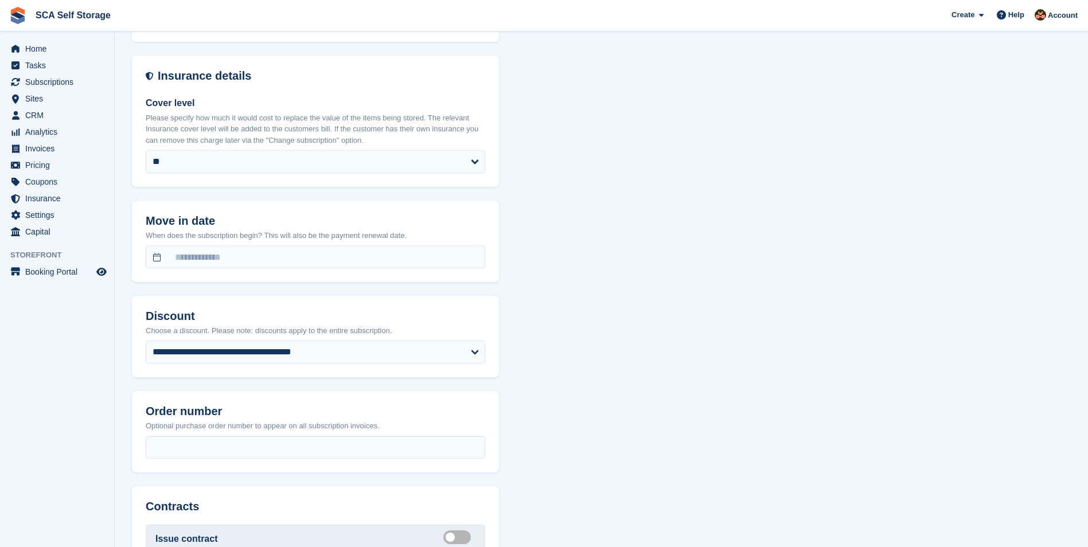 This screenshot has height=547, width=1088. Describe the element at coordinates (316, 103) in the screenshot. I see `label: Cover level` at that location.